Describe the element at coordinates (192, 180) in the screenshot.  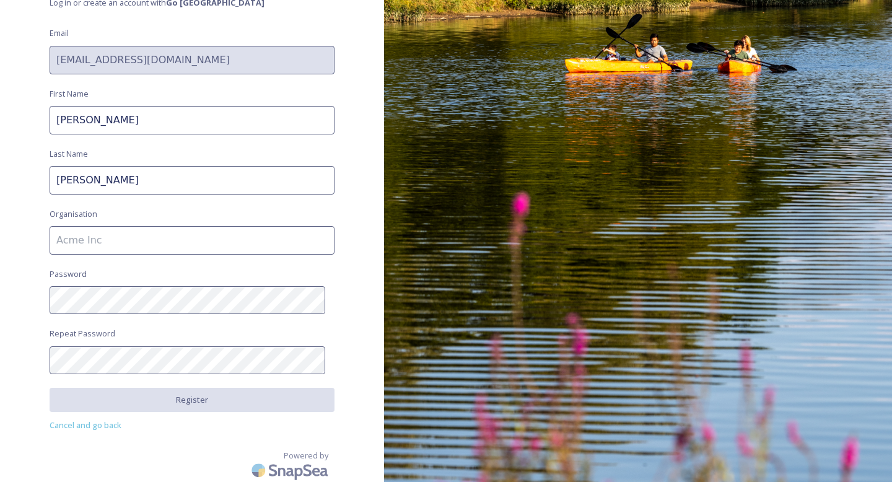
I see `input: Doe` at that location.